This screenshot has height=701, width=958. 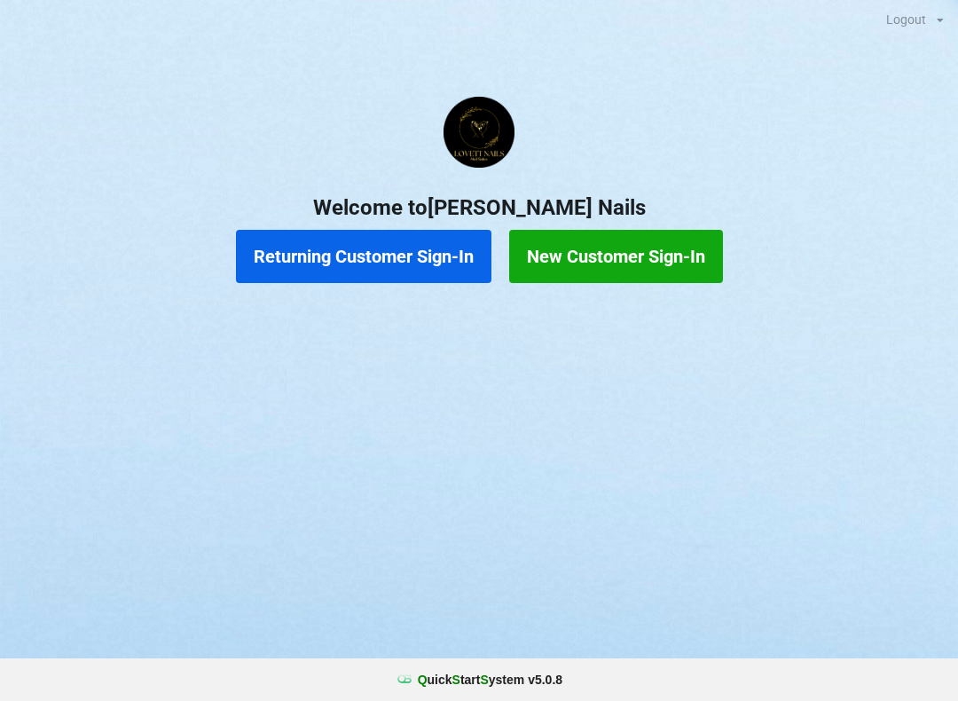 What do you see at coordinates (364, 256) in the screenshot?
I see `button: Returning Customer Sign-In` at bounding box center [364, 256].